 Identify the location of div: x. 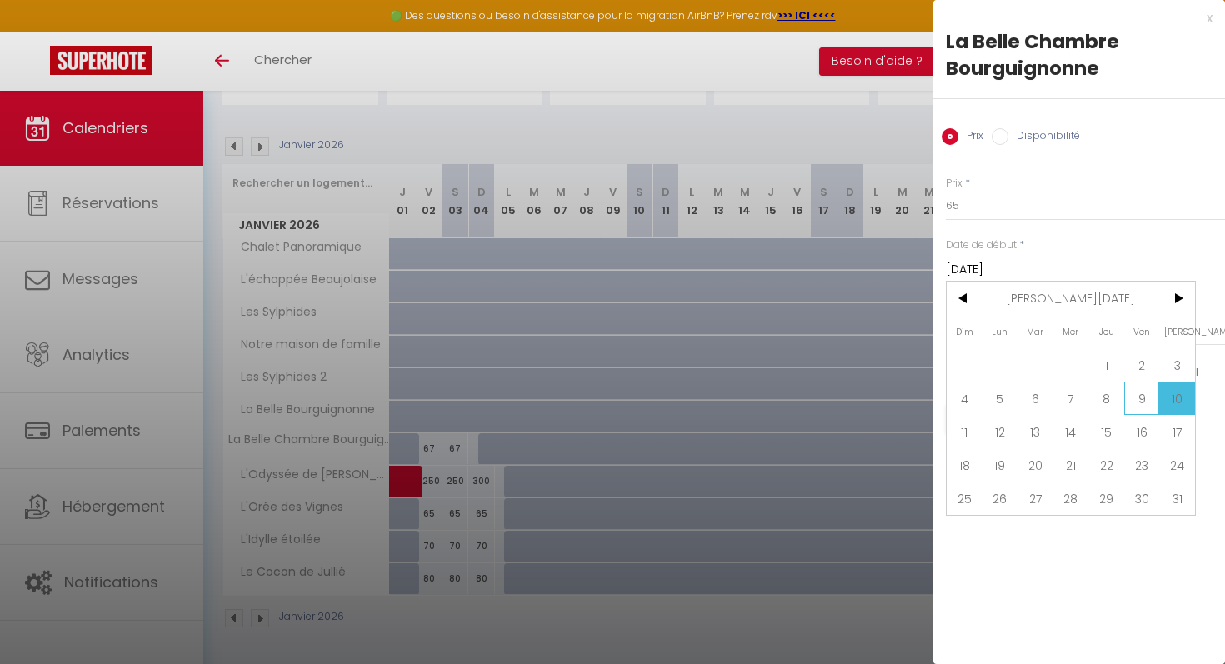
(1073, 18).